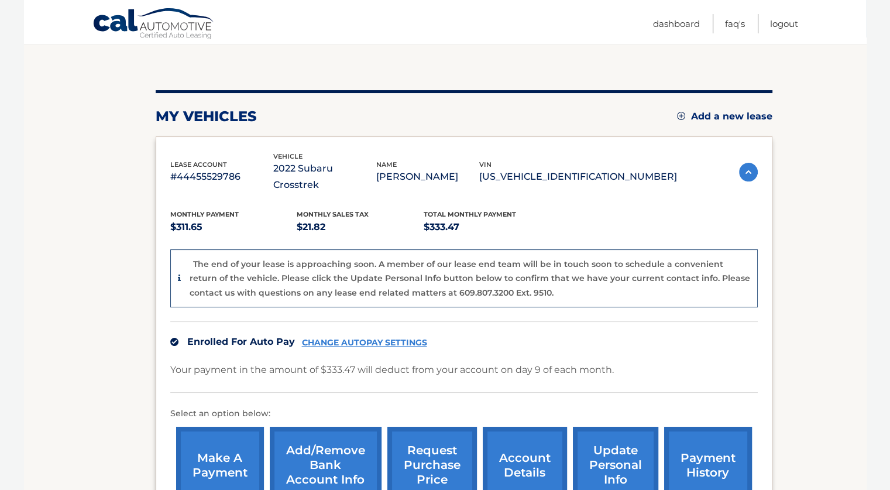 The width and height of the screenshot is (890, 490). What do you see at coordinates (487, 227) in the screenshot?
I see `p: $333.47` at bounding box center [487, 227].